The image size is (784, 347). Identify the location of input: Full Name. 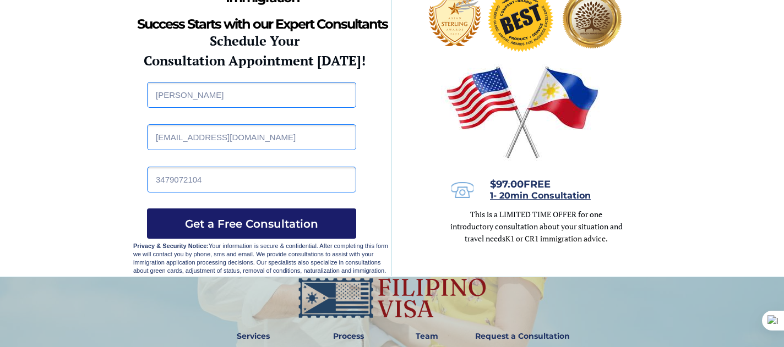
(252, 95).